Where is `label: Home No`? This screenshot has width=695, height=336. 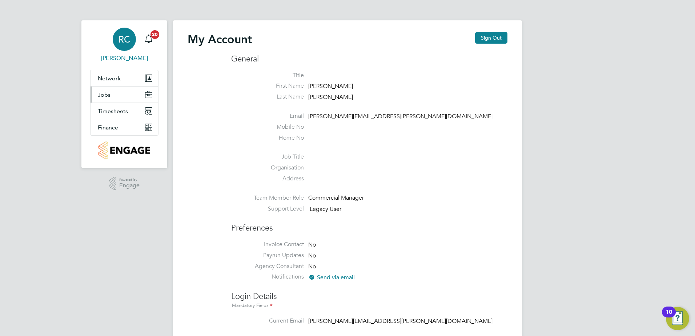
label: Home No is located at coordinates (267, 138).